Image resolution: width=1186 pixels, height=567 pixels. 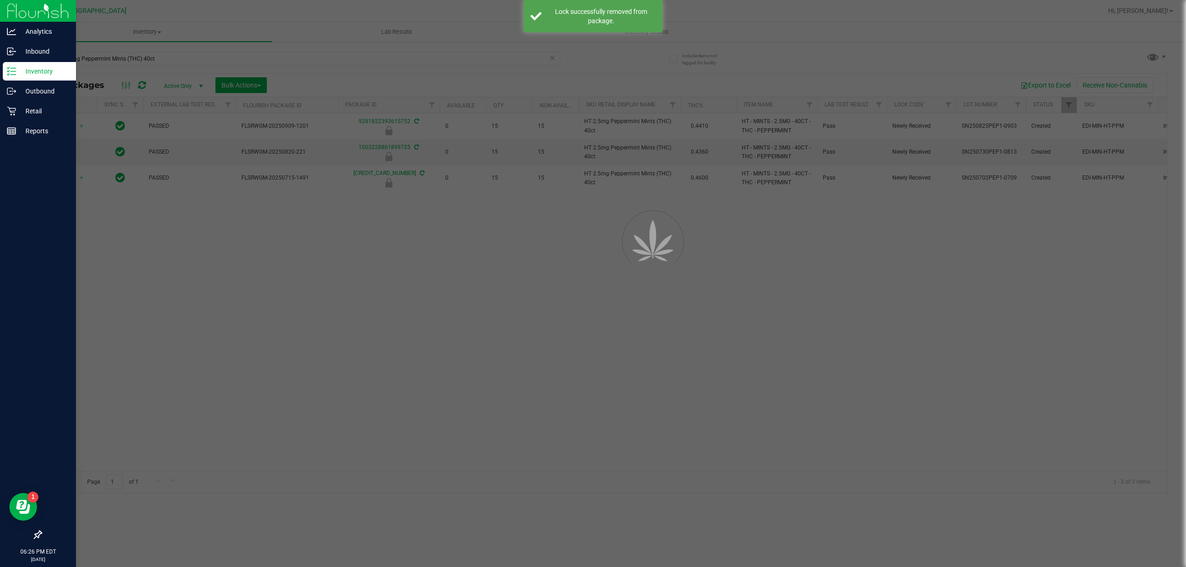 I want to click on inline-svg: Reports, so click(x=12, y=131).